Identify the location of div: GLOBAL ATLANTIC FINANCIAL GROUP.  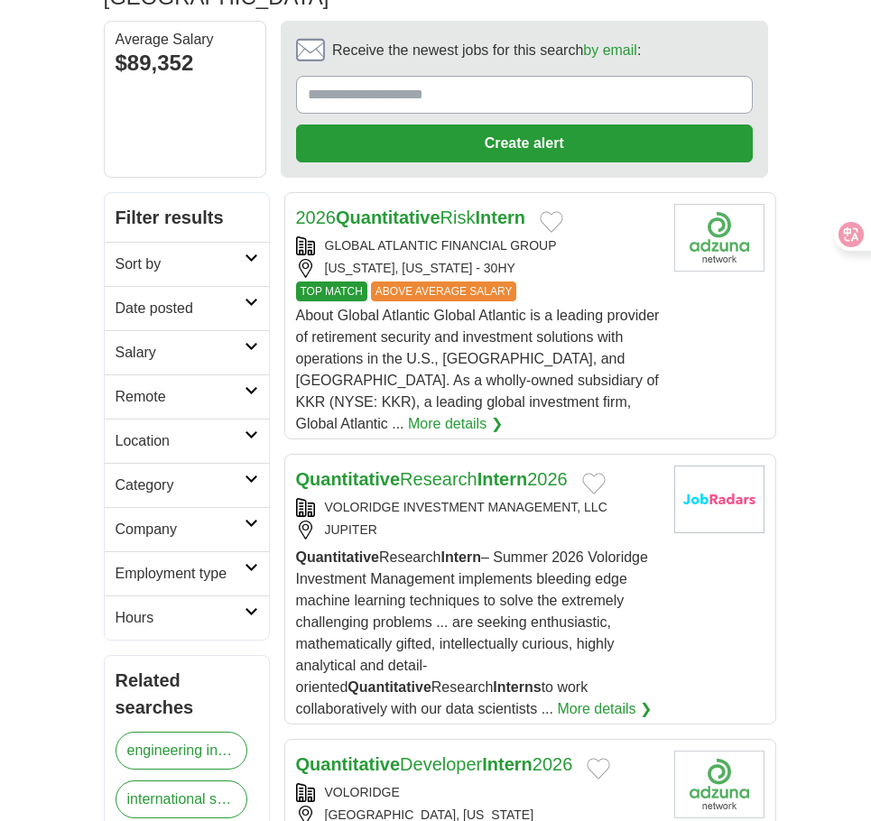
(477, 245).